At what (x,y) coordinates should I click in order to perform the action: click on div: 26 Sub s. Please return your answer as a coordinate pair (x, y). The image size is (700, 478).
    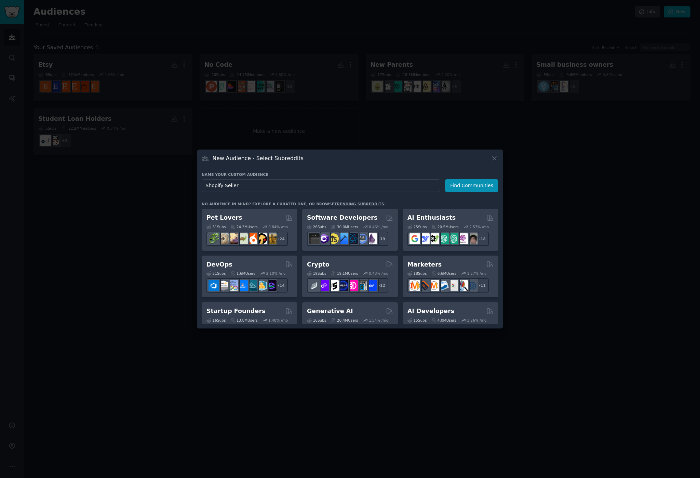
    Looking at the image, I should click on (317, 227).